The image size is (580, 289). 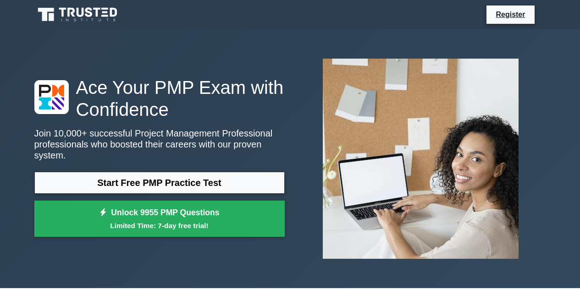 What do you see at coordinates (159, 183) in the screenshot?
I see `a: Start Free PMP Practice Test` at bounding box center [159, 183].